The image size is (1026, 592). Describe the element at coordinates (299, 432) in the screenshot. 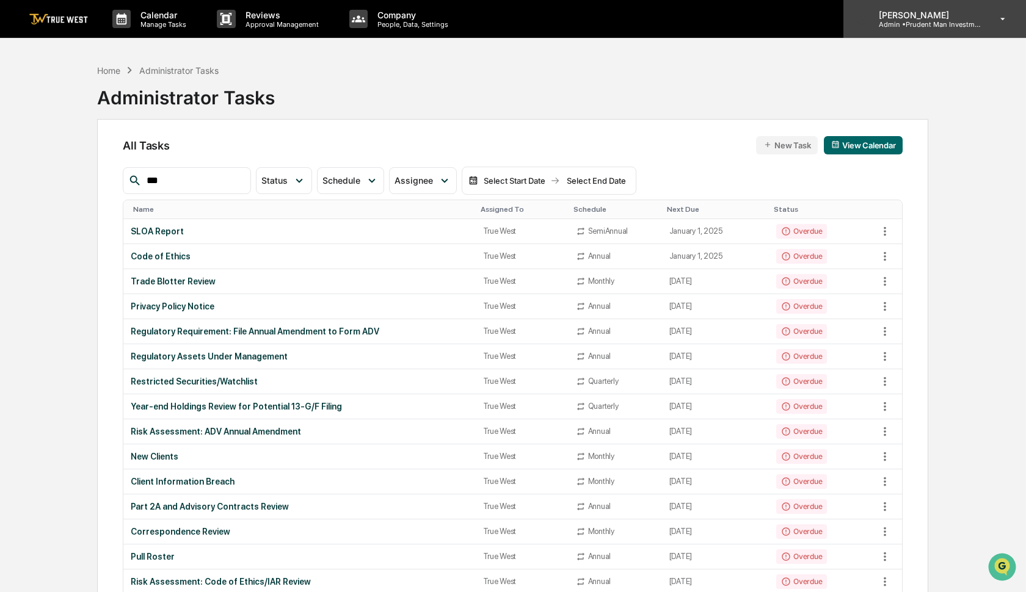

I see `div: Risk Assessment: ADV Annual Amendment` at that location.